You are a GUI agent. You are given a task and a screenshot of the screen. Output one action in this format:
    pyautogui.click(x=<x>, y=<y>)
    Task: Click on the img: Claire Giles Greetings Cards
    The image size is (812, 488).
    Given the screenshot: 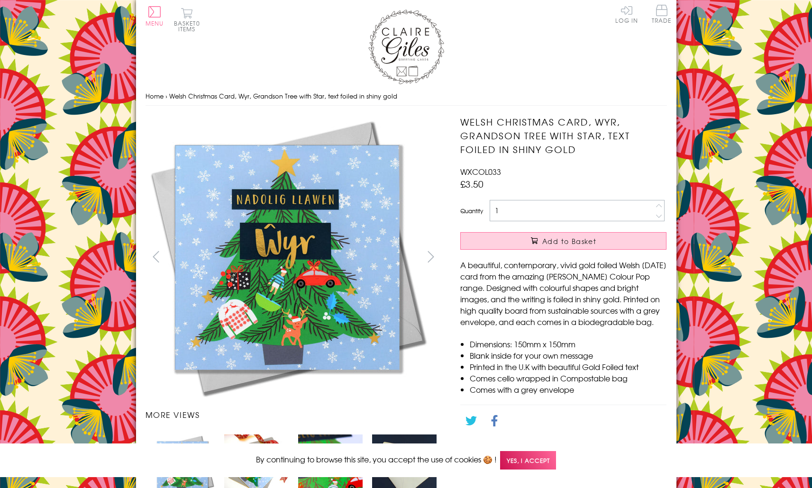 What is the action you would take?
    pyautogui.click(x=406, y=47)
    